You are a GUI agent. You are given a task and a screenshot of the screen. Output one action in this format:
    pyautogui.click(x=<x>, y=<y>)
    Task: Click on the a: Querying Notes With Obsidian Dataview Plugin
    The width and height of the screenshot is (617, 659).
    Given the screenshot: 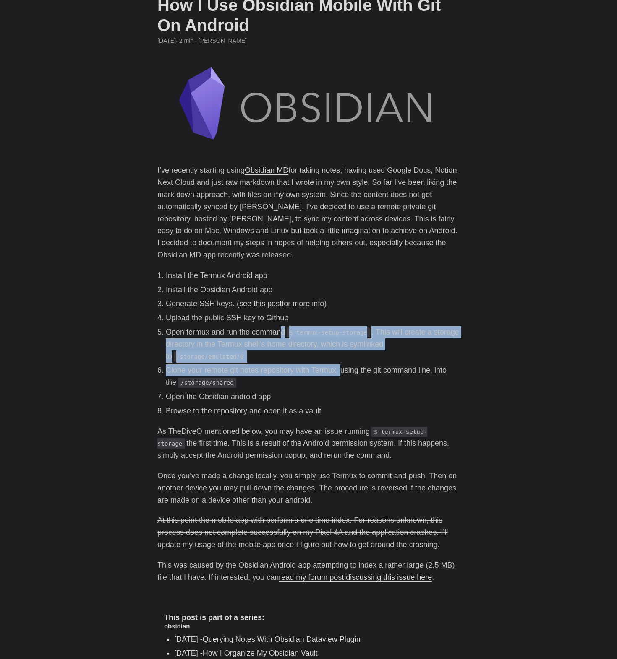 What is the action you would take?
    pyautogui.click(x=281, y=640)
    